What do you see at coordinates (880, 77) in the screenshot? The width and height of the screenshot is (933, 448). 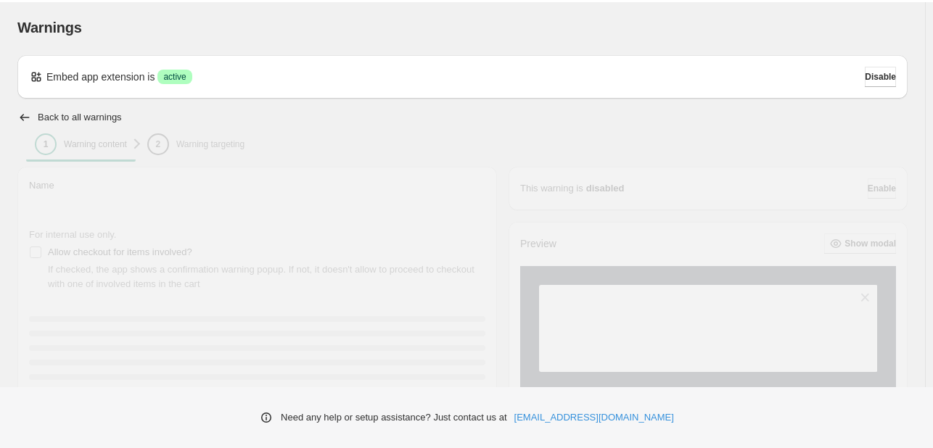 I see `span: Disable` at bounding box center [880, 77].